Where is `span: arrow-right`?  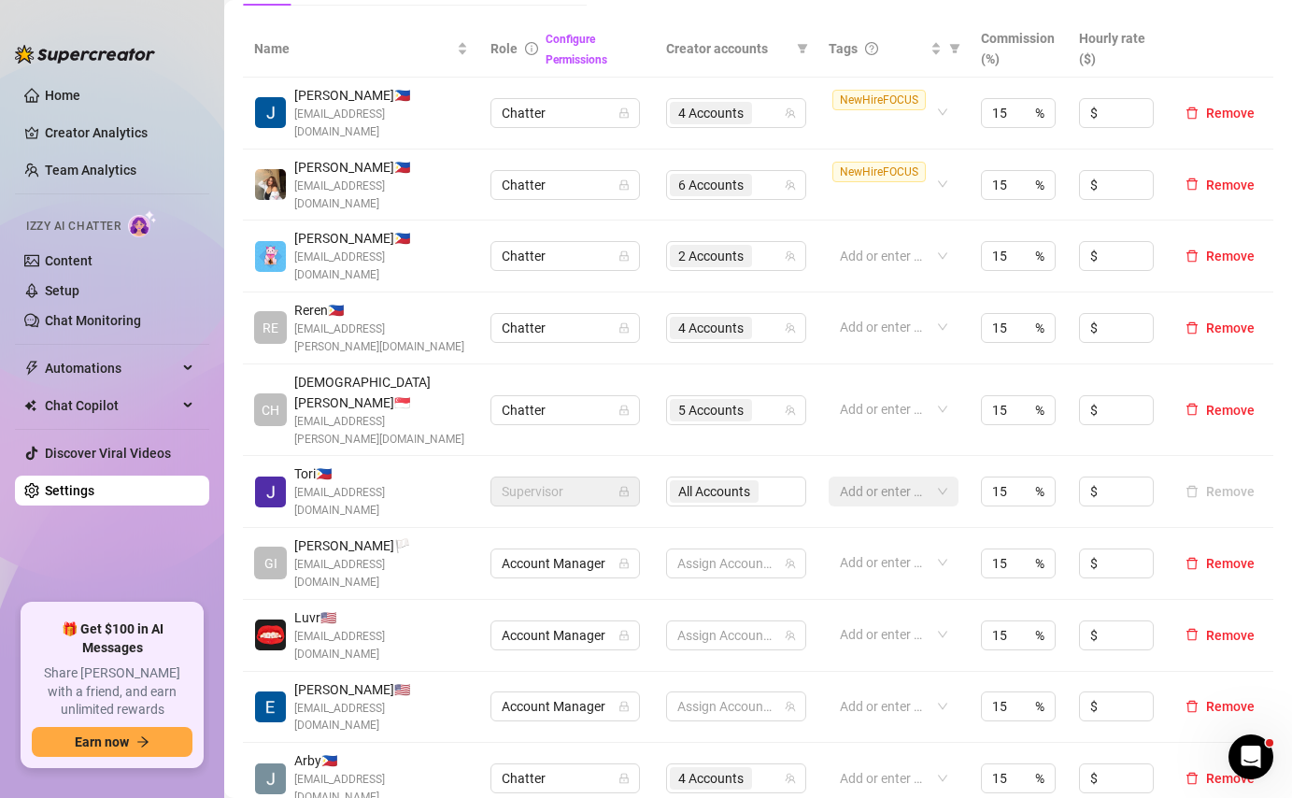 span: arrow-right is located at coordinates (143, 742).